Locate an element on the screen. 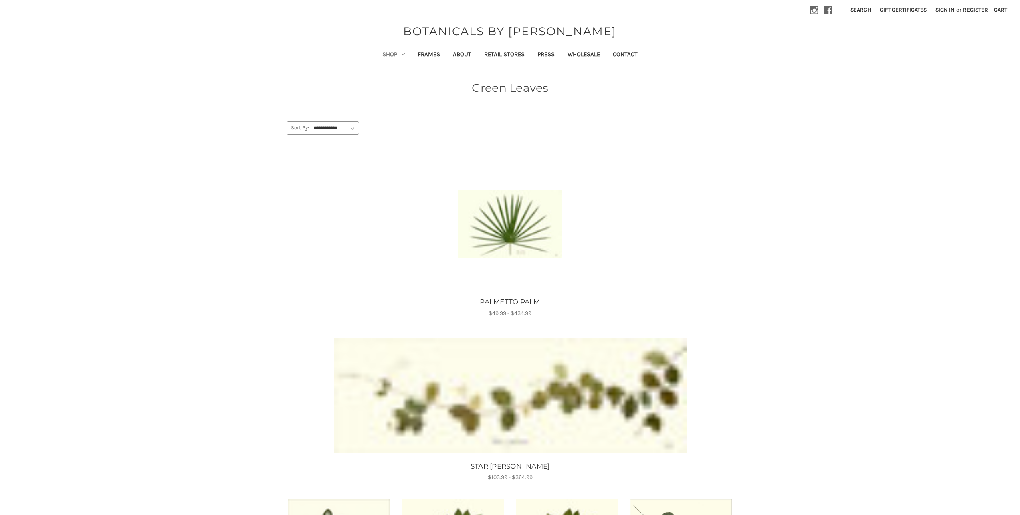 The image size is (1020, 515). a: Shop is located at coordinates (394, 55).